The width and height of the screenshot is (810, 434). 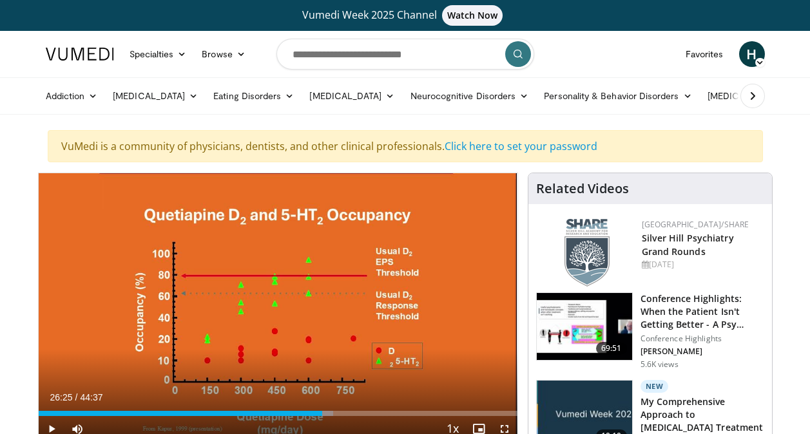 What do you see at coordinates (405, 54) in the screenshot?
I see `input: Search topics, interventions` at bounding box center [405, 54].